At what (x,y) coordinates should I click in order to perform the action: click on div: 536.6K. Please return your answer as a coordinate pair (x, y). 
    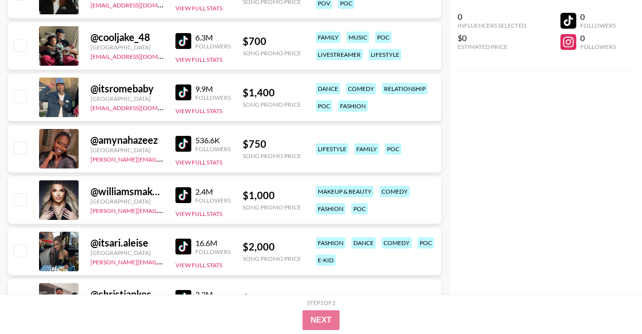
    Looking at the image, I should click on (213, 140).